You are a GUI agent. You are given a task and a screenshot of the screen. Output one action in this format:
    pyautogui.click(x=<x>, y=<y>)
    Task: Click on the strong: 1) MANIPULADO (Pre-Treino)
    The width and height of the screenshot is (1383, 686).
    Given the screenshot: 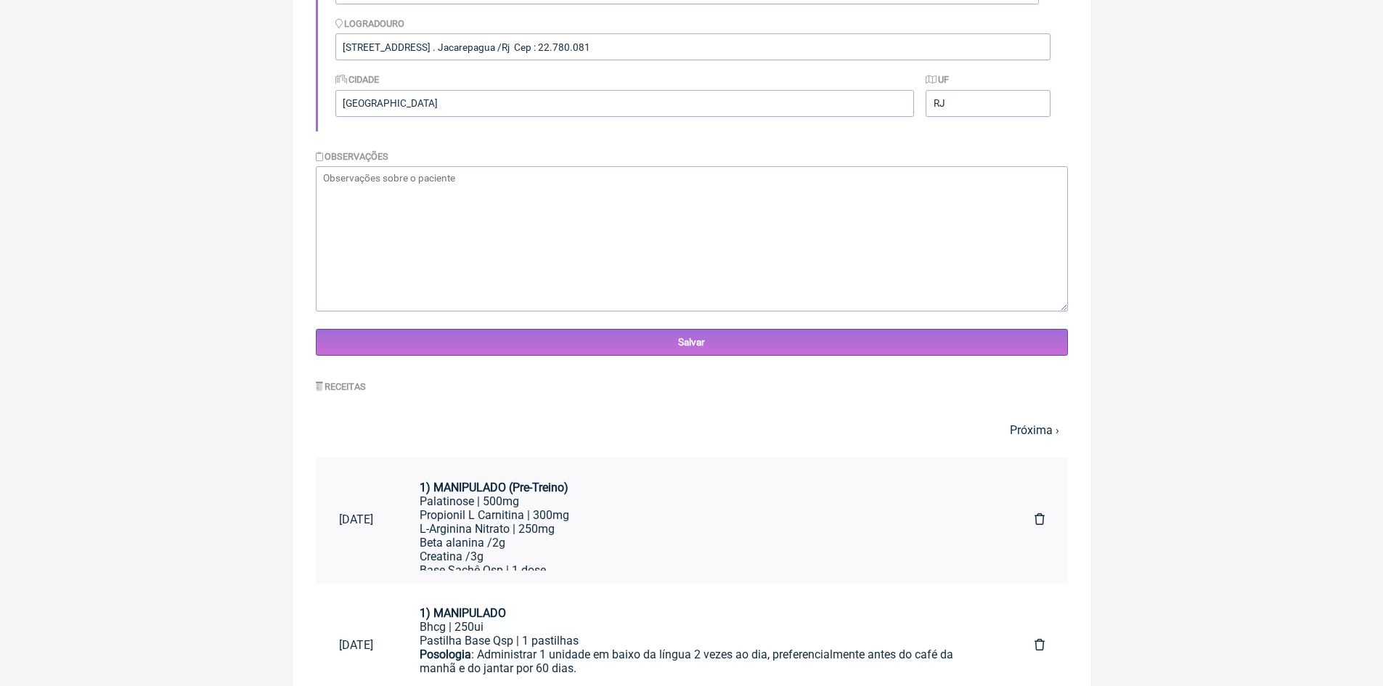 What is the action you would take?
    pyautogui.click(x=494, y=487)
    